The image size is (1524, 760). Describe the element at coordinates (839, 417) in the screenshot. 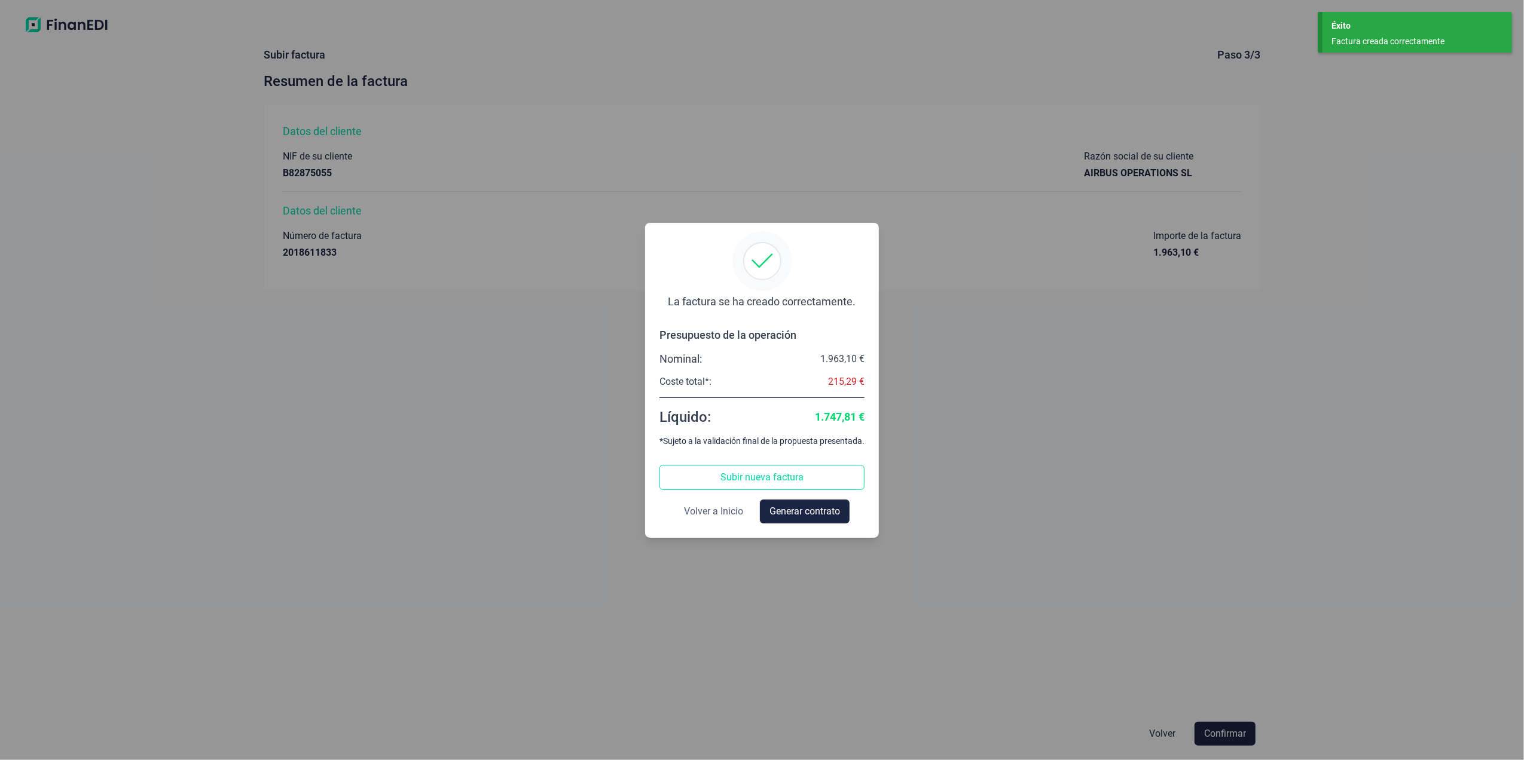

I see `div: 1.747,81 €` at that location.